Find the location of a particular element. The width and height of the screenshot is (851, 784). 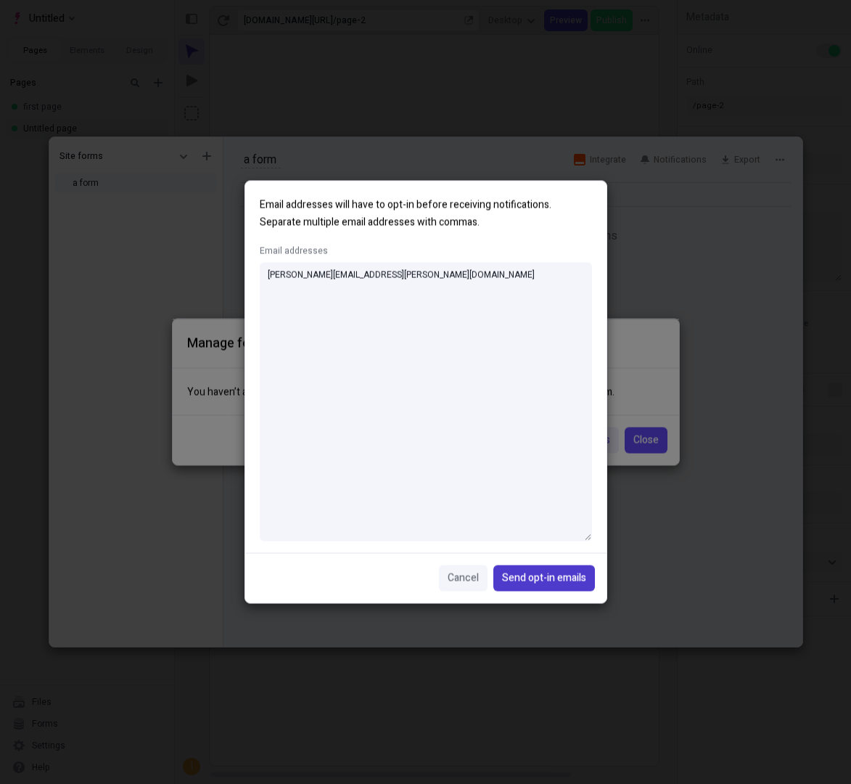

button: Send opt-in emails is located at coordinates (544, 578).